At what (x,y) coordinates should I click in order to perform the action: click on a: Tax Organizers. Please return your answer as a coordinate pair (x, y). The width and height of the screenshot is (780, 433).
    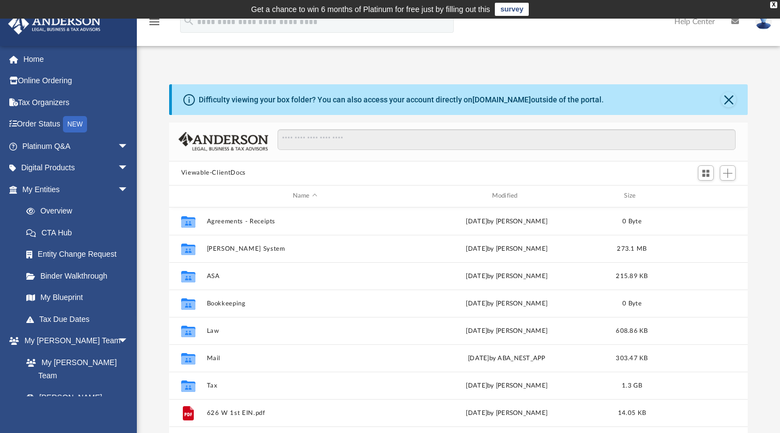
    Looking at the image, I should click on (76, 102).